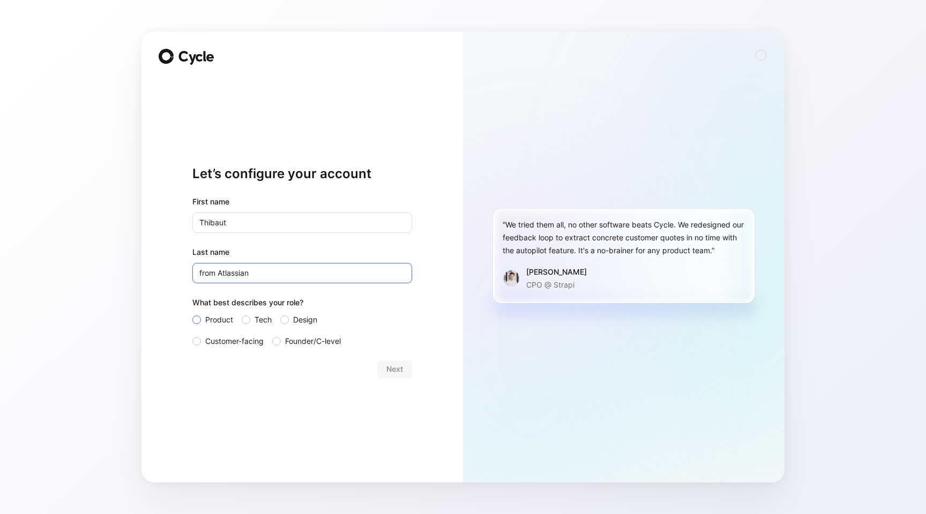  What do you see at coordinates (313, 341) in the screenshot?
I see `span: Founder/C-level` at bounding box center [313, 341].